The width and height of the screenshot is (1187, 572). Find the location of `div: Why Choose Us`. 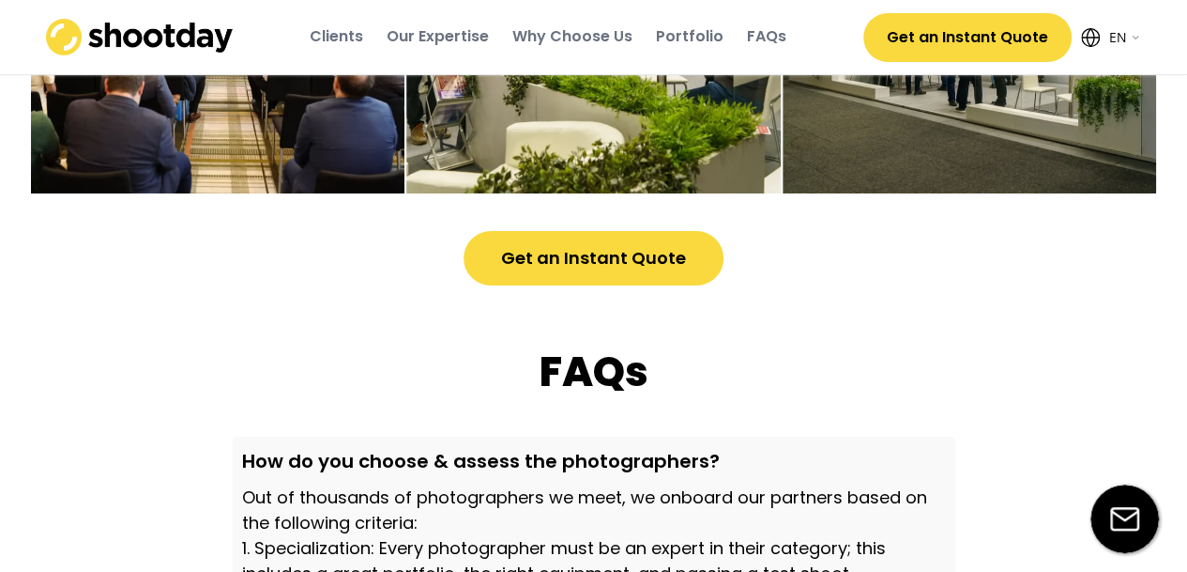

div: Why Choose Us is located at coordinates (572, 37).